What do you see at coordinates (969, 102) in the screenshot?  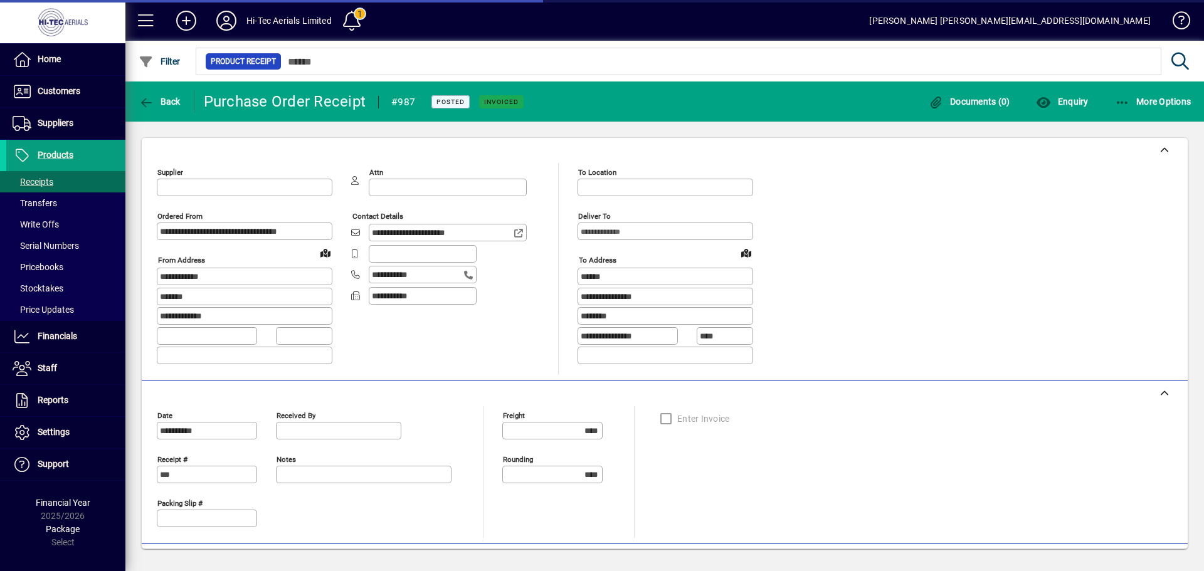 I see `button: Documents (0)` at bounding box center [969, 102].